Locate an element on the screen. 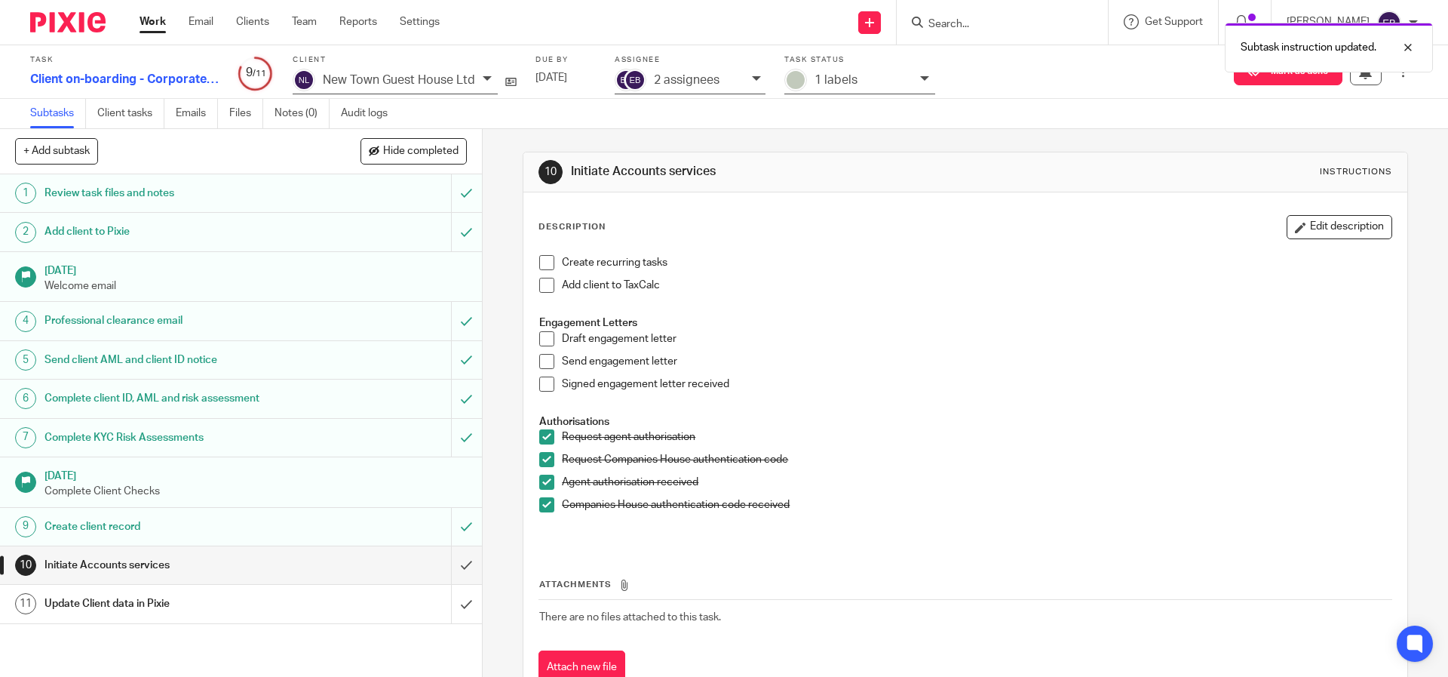 This screenshot has width=1448, height=677. p: Signed engagement letter received is located at coordinates (976, 384).